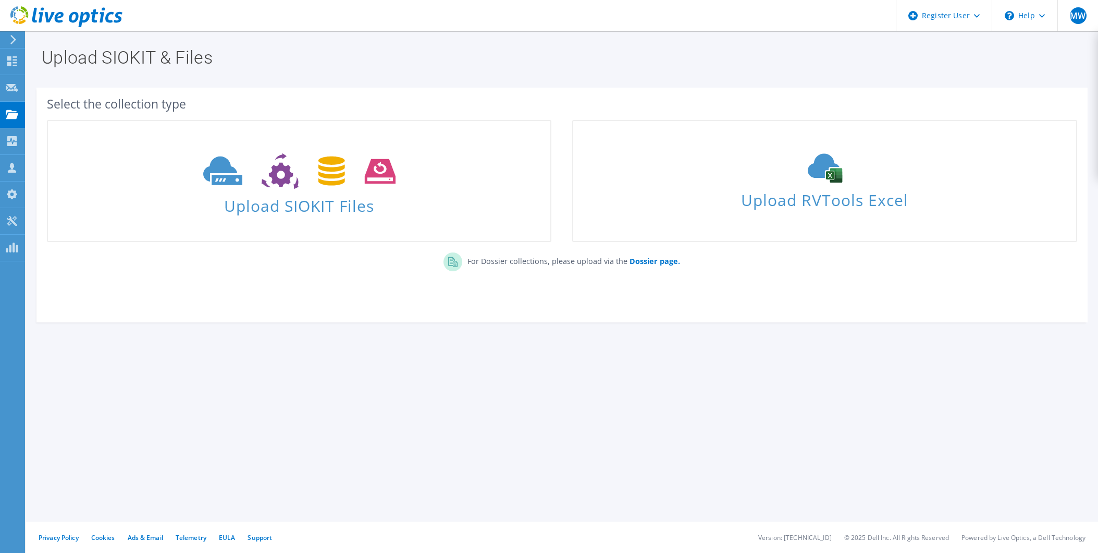  Describe the element at coordinates (299, 181) in the screenshot. I see `a: Upload SIOKIT Files` at that location.